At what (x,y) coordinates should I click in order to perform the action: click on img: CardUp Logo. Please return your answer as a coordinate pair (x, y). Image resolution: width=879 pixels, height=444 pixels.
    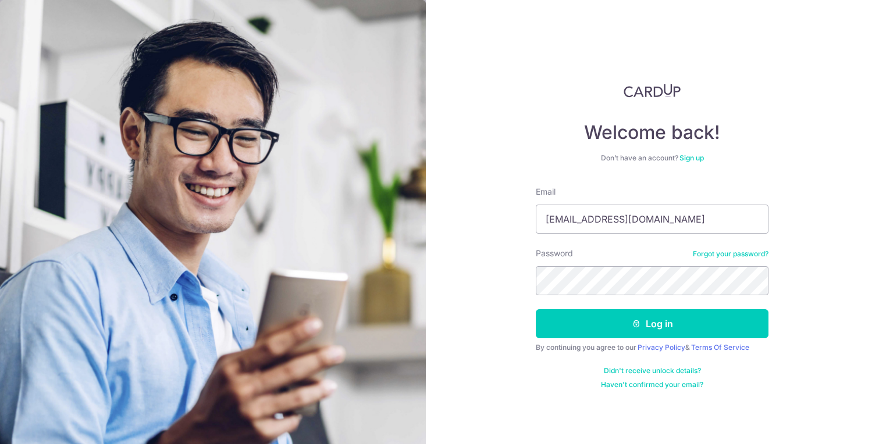
    Looking at the image, I should click on (652, 91).